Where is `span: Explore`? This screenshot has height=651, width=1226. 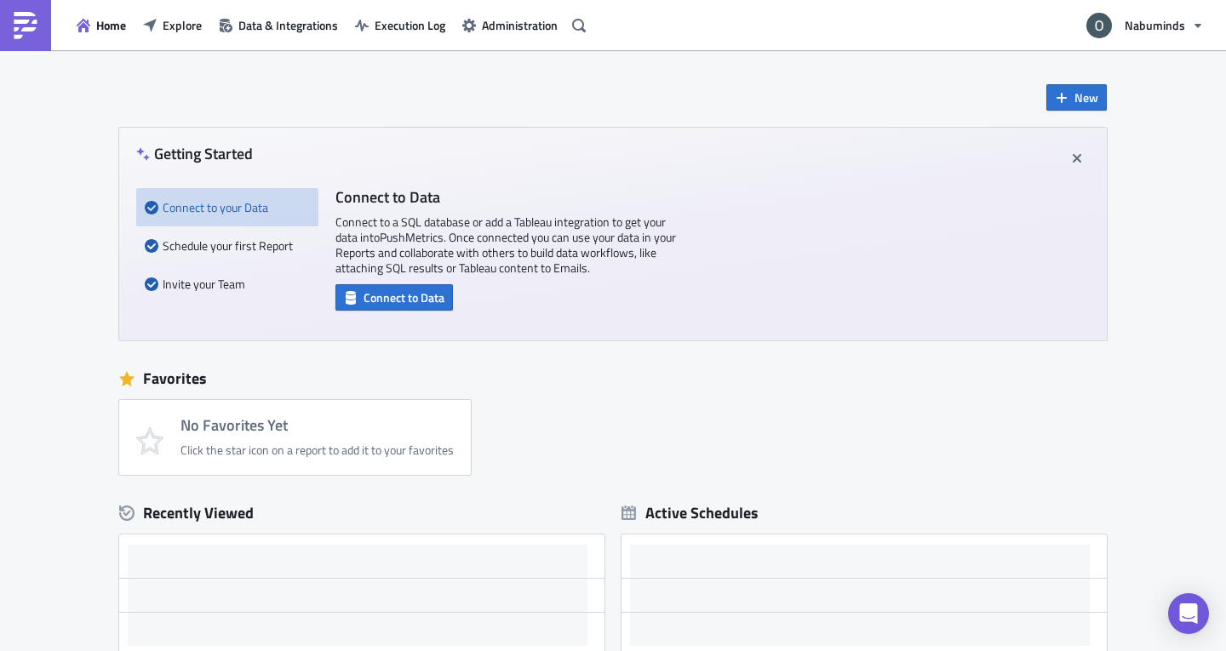
span: Explore is located at coordinates (182, 25).